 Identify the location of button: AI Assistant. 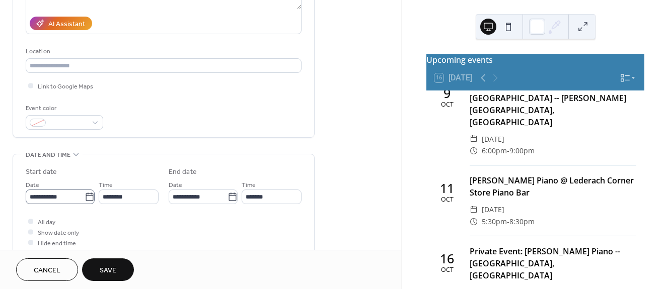
(61, 23).